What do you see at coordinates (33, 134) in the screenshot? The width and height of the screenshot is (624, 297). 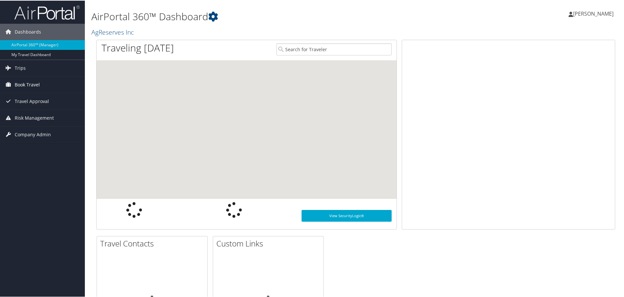 I see `span: Company Admin` at bounding box center [33, 134].